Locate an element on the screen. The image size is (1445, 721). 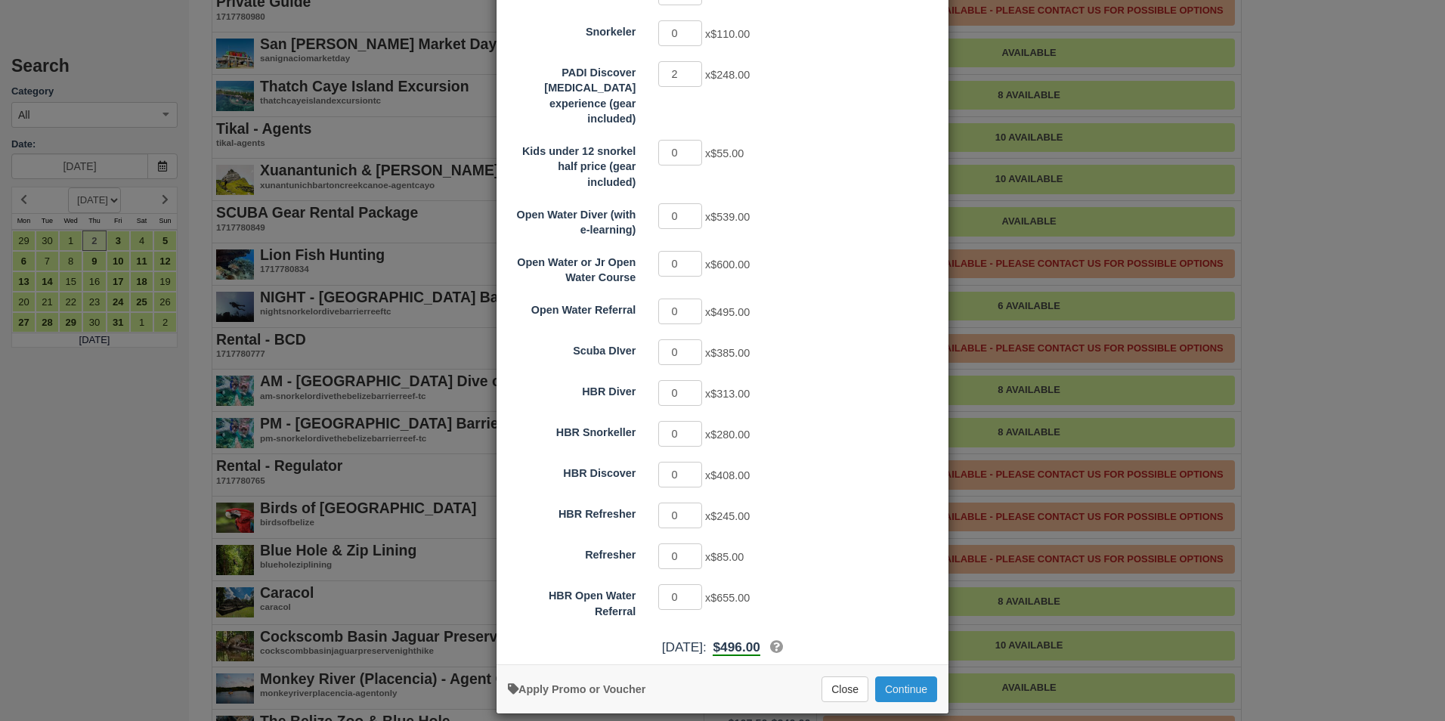
span: $85.00 is located at coordinates (727, 557).